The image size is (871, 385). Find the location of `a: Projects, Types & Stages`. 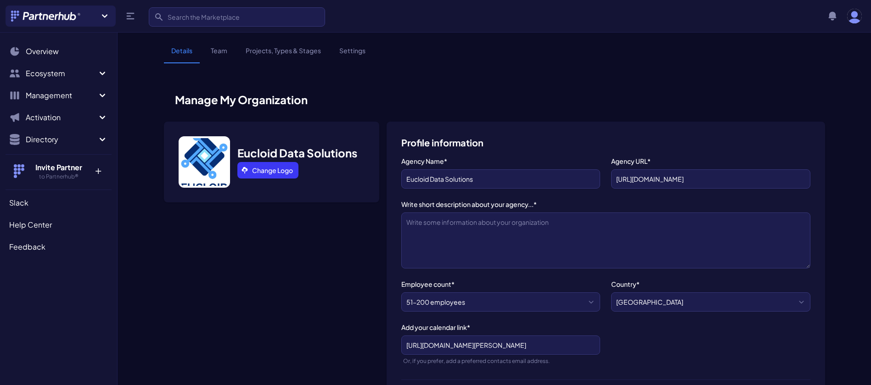

a: Projects, Types & Stages is located at coordinates (283, 55).